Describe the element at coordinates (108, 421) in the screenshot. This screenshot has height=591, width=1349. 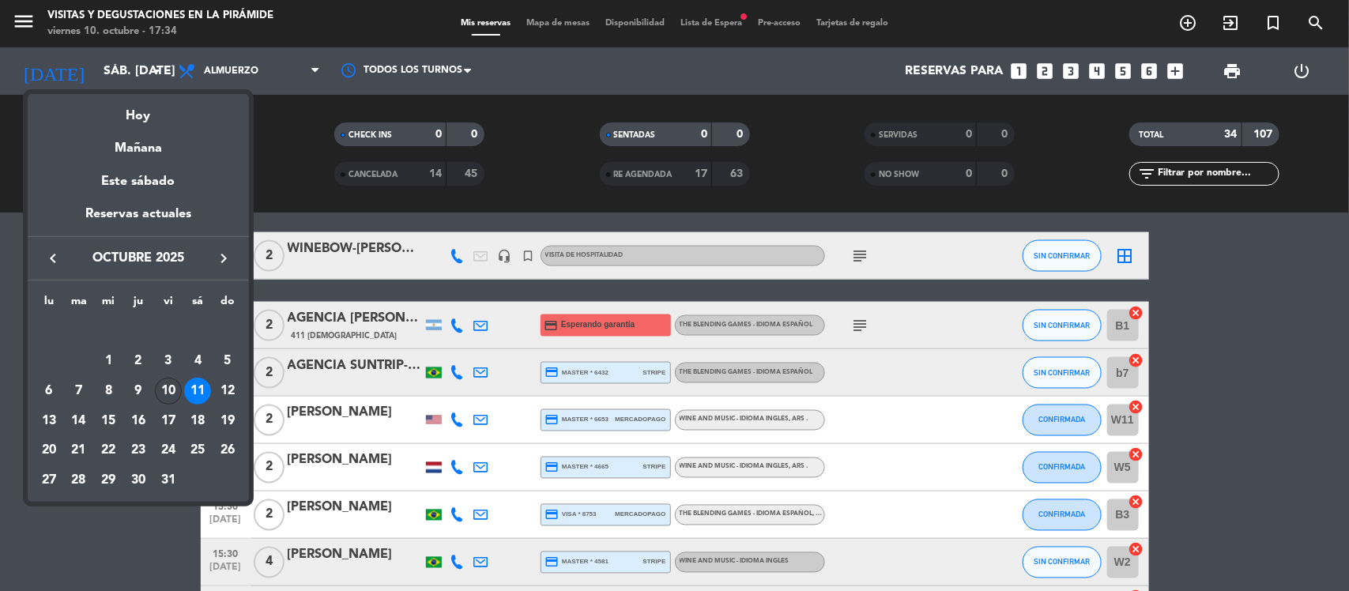
I see `div: 15` at that location.